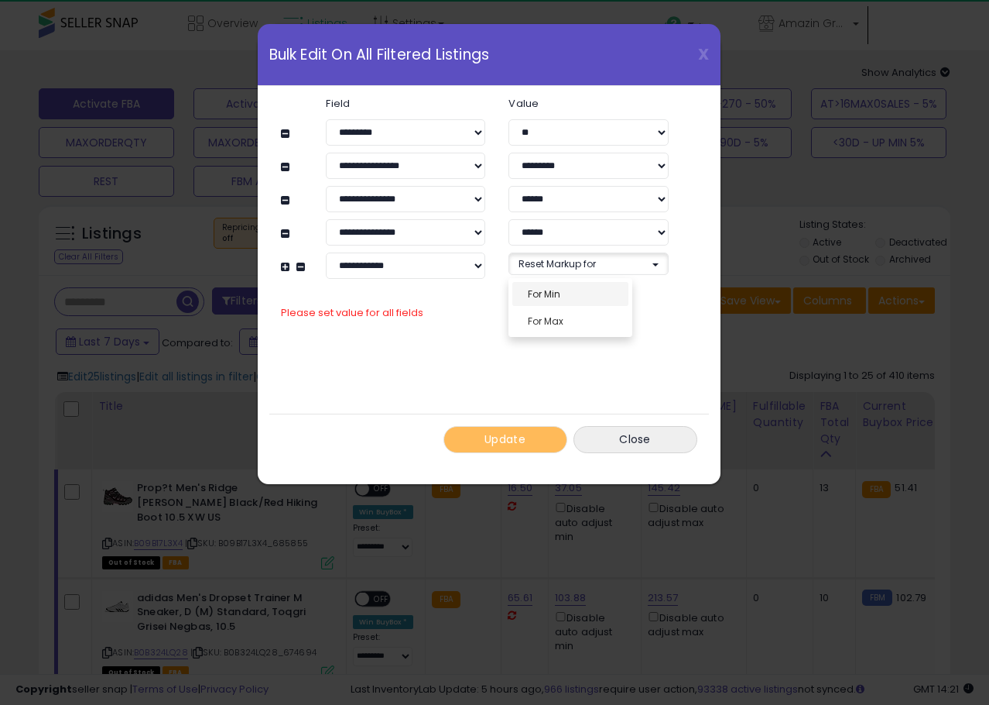  I want to click on span: Please set value for all fields, so click(352, 312).